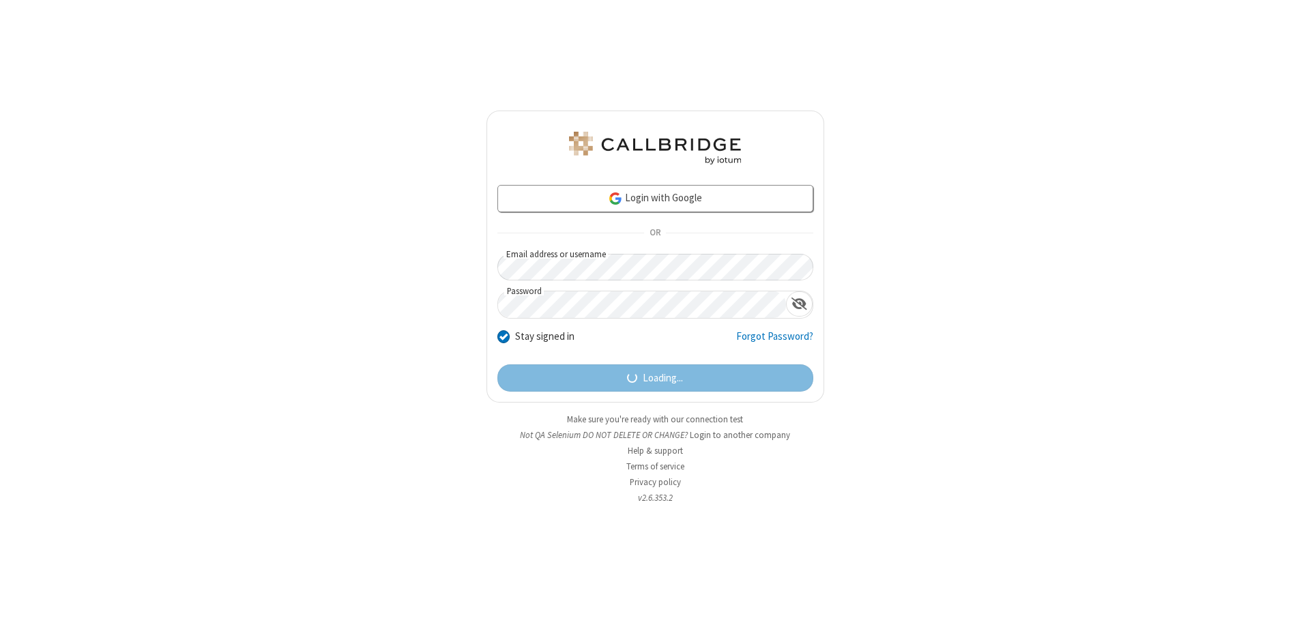 The height and width of the screenshot is (625, 1310). What do you see at coordinates (655, 466) in the screenshot?
I see `a: Terms of service` at bounding box center [655, 466].